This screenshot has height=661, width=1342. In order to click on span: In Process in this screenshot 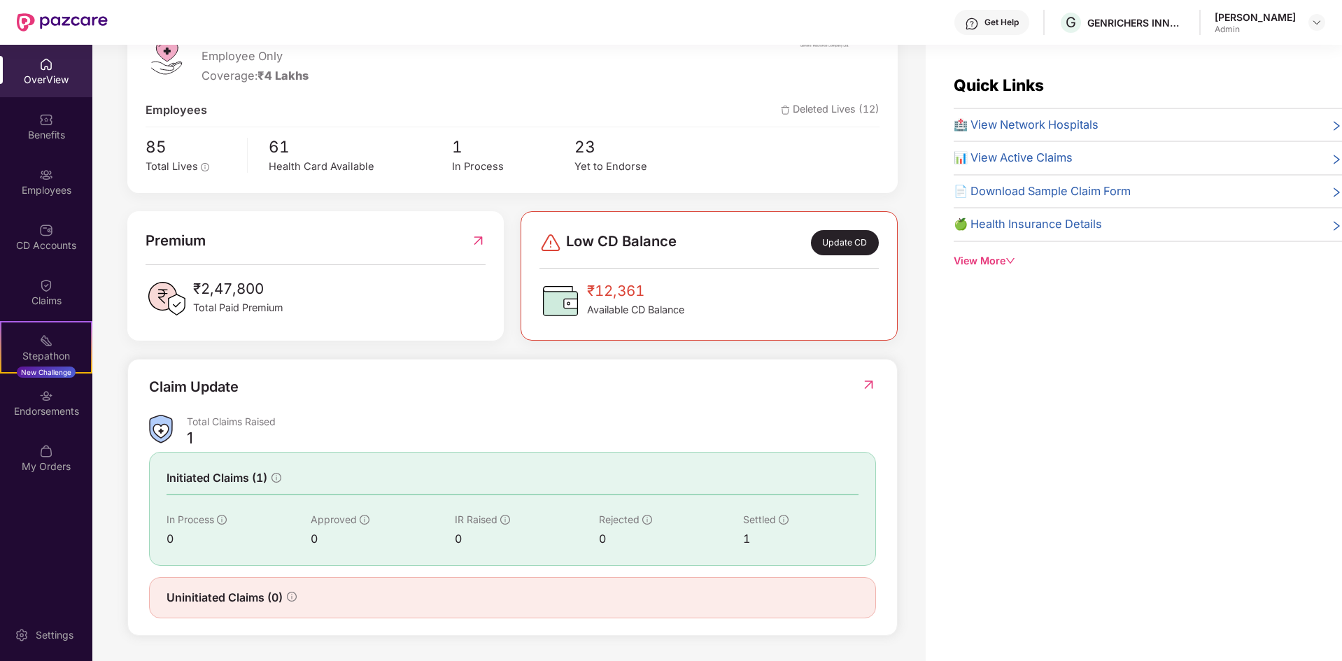, I will do `click(190, 519)`.